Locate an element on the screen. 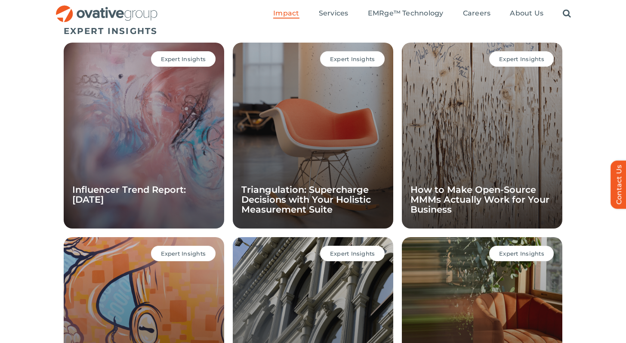 Image resolution: width=626 pixels, height=343 pixels. a: OG_Full_horizontal_RGB is located at coordinates (107, 8).